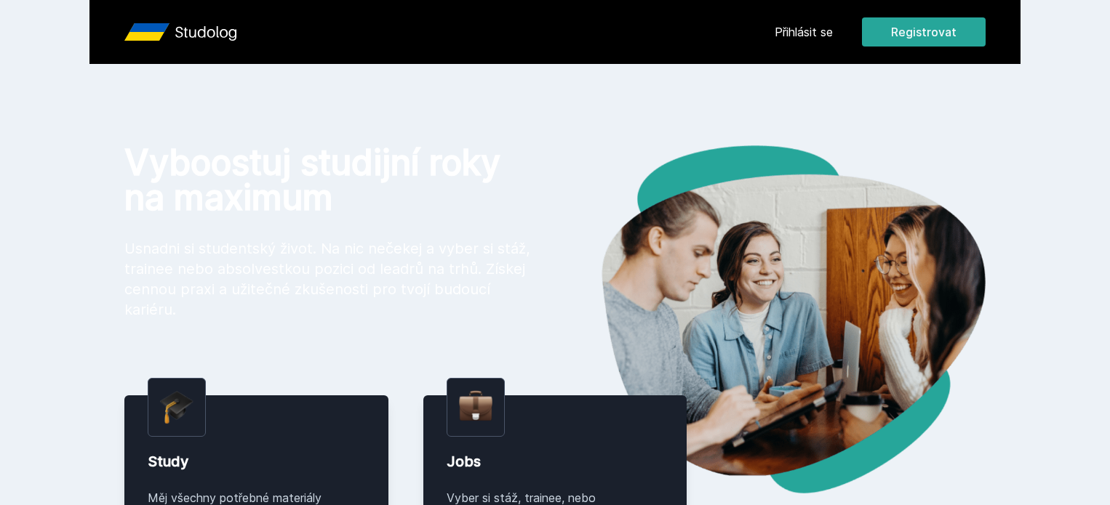 The height and width of the screenshot is (505, 1110). What do you see at coordinates (924, 32) in the screenshot?
I see `a: Registrovat` at bounding box center [924, 32].